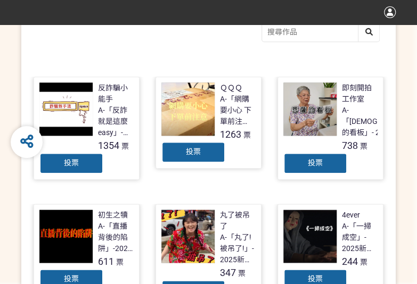  I want to click on span: 347, so click(228, 273).